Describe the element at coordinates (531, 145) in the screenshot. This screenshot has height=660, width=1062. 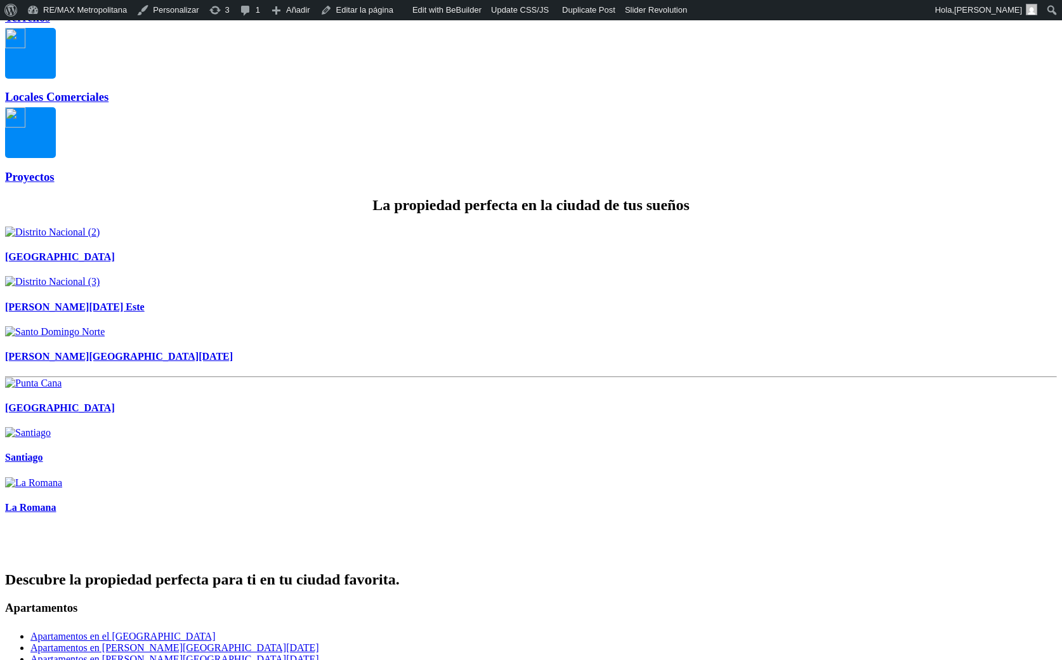
I see `a: Proyectos` at that location.